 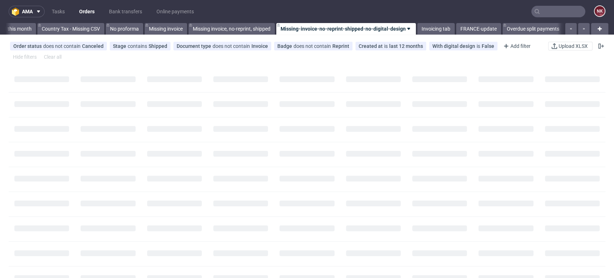 I want to click on button: ama, so click(x=27, y=12).